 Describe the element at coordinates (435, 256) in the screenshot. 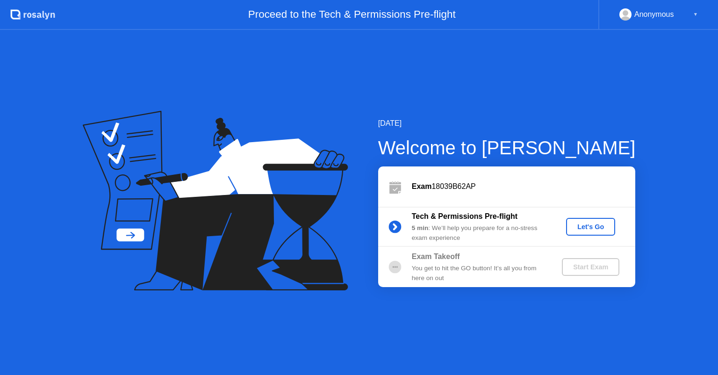

I see `b: Exam Takeoff` at that location.